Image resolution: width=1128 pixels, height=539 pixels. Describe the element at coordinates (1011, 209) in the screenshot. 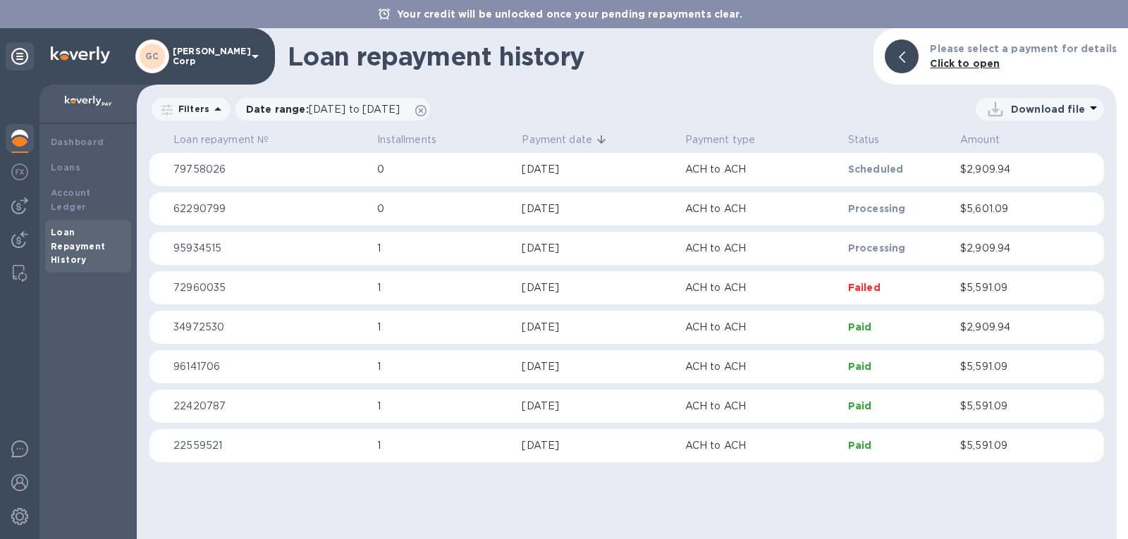

I see `p: $5,601.09` at that location.